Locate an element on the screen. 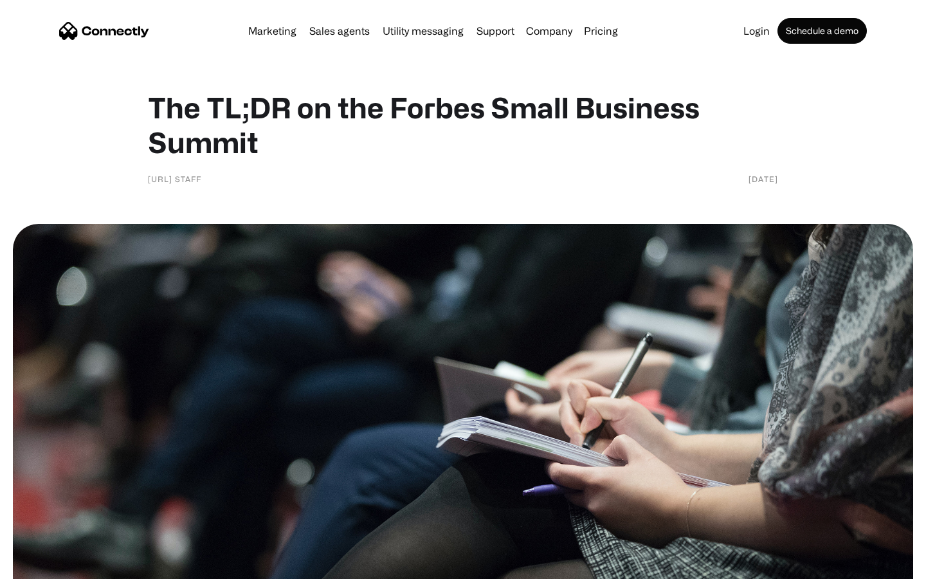 This screenshot has width=926, height=579. div: Company is located at coordinates (549, 31).